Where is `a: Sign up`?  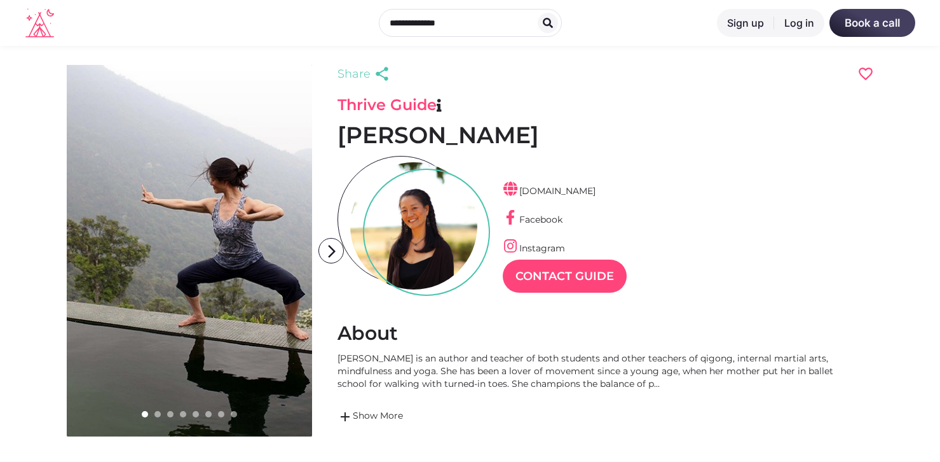 a: Sign up is located at coordinates (746, 23).